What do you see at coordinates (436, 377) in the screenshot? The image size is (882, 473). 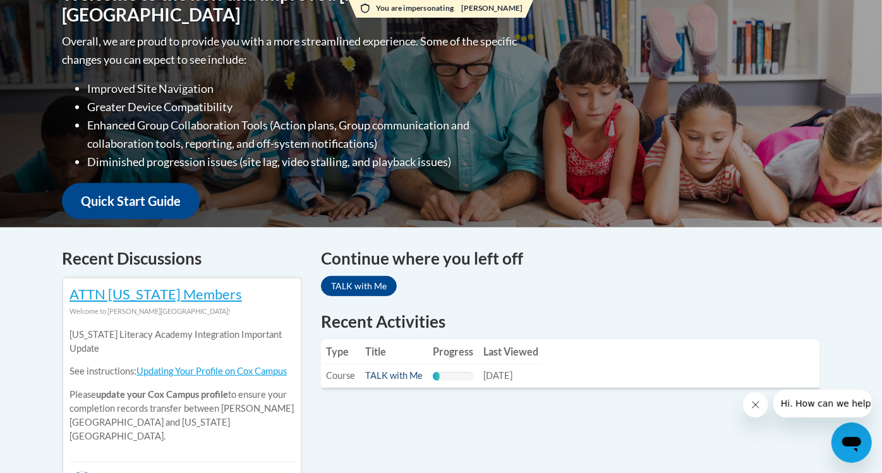 I see `div: Progress, %` at bounding box center [436, 377].